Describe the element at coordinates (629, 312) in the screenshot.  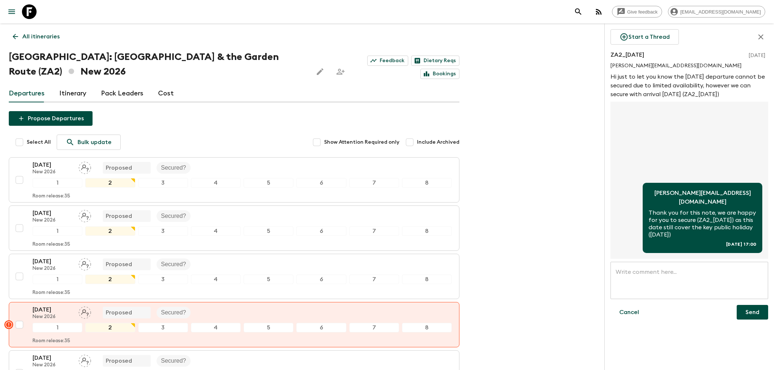
I see `button: Cancel` at that location.